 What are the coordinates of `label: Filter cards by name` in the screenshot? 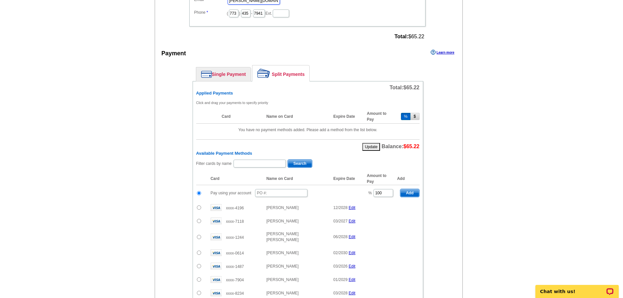 It's located at (214, 163).